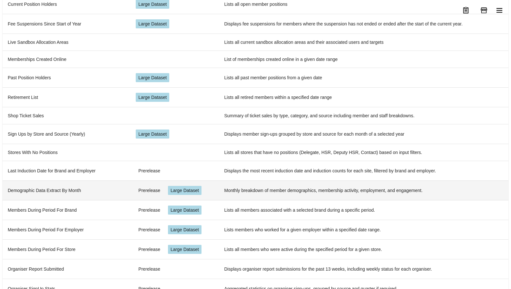 The image size is (511, 289). What do you see at coordinates (66, 24) in the screenshot?
I see `td: Fee Suspensions Since Start of Year` at bounding box center [66, 24].